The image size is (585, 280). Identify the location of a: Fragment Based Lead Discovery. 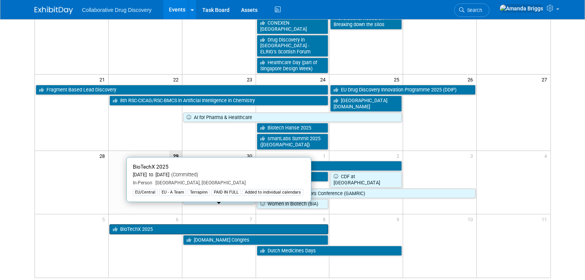
(182, 90).